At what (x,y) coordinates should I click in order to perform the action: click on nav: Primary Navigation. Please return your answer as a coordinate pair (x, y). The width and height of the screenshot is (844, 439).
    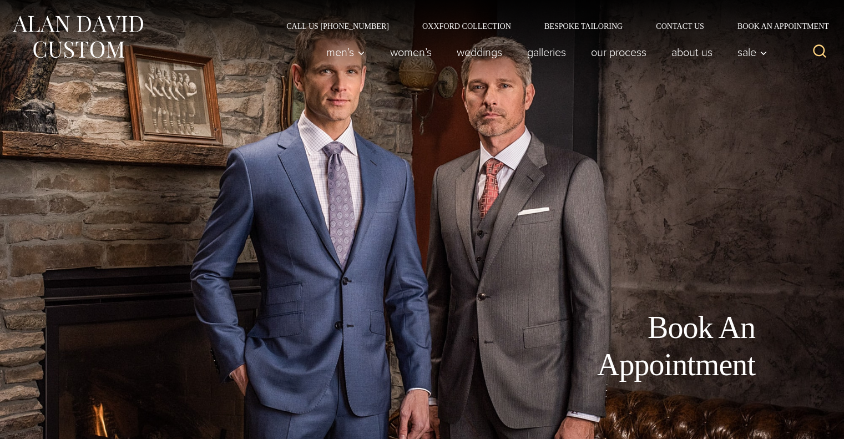
    Looking at the image, I should click on (544, 52).